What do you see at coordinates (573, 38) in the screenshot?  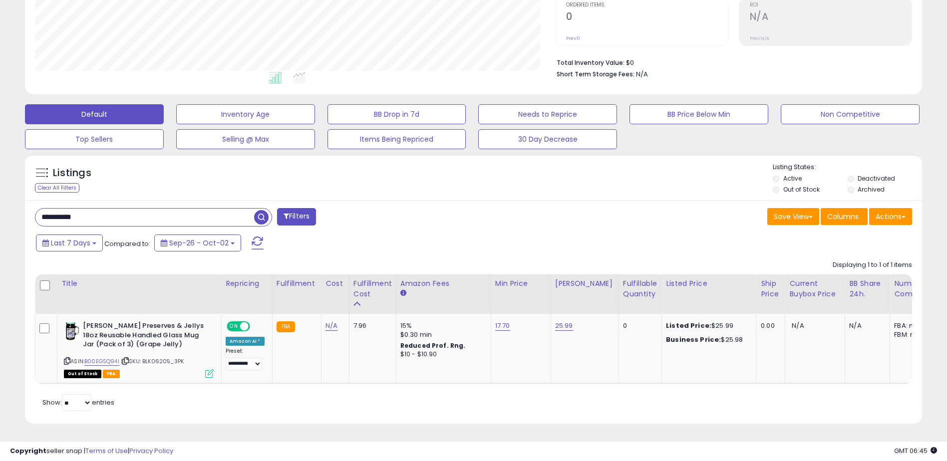 I see `small: Prev: 0` at bounding box center [573, 38].